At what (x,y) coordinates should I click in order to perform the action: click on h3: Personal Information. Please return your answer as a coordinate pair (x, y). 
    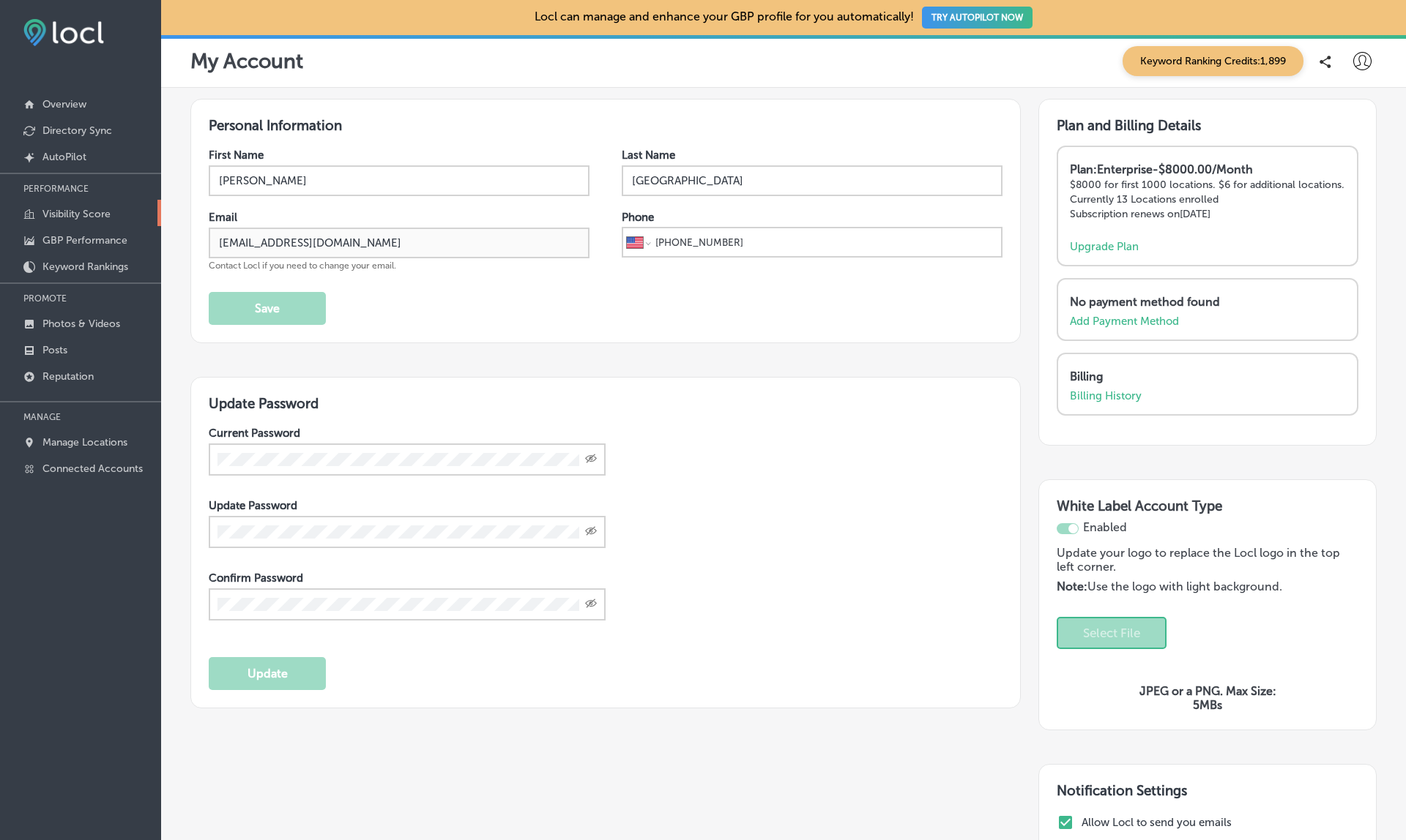
    Looking at the image, I should click on (605, 125).